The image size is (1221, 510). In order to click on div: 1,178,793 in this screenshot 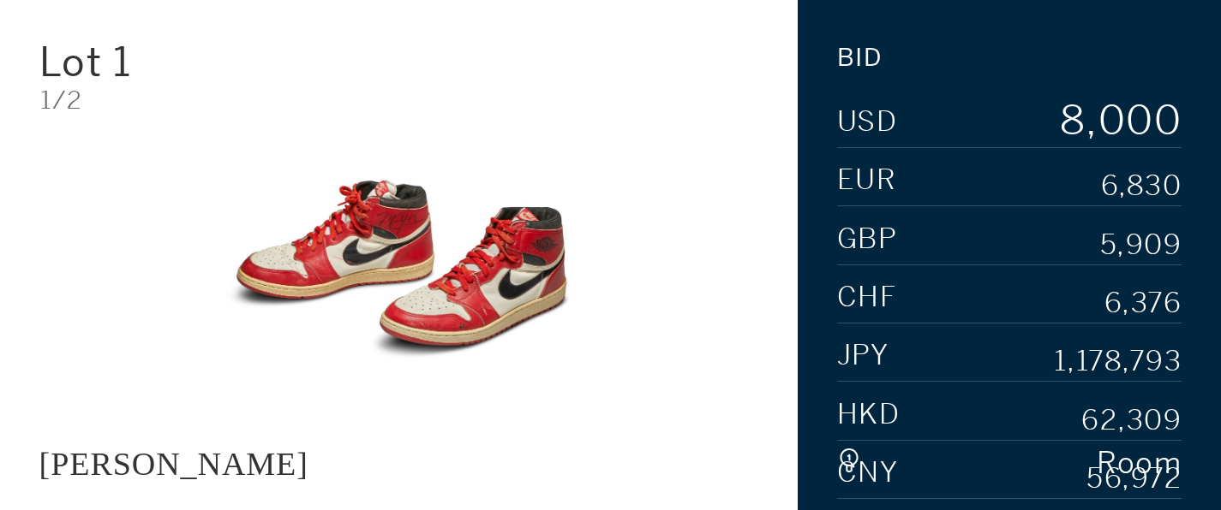, I will do `click(1118, 361)`.